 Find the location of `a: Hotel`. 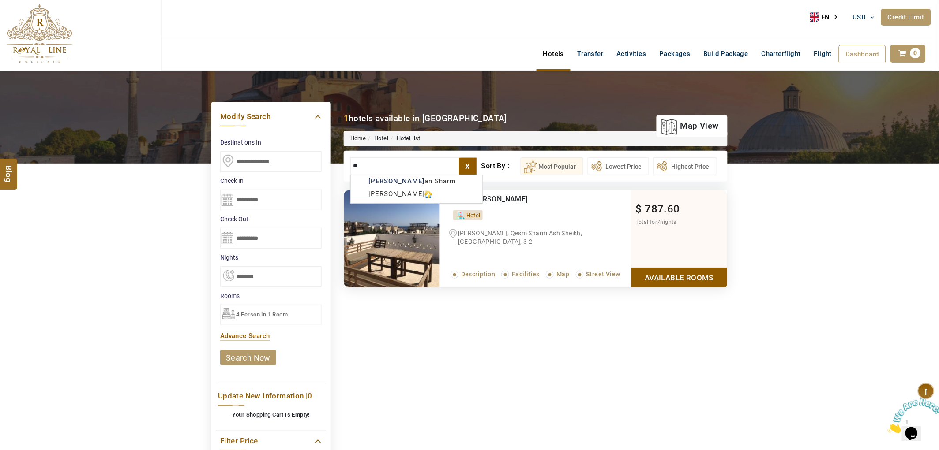

a: Hotel is located at coordinates (381, 138).